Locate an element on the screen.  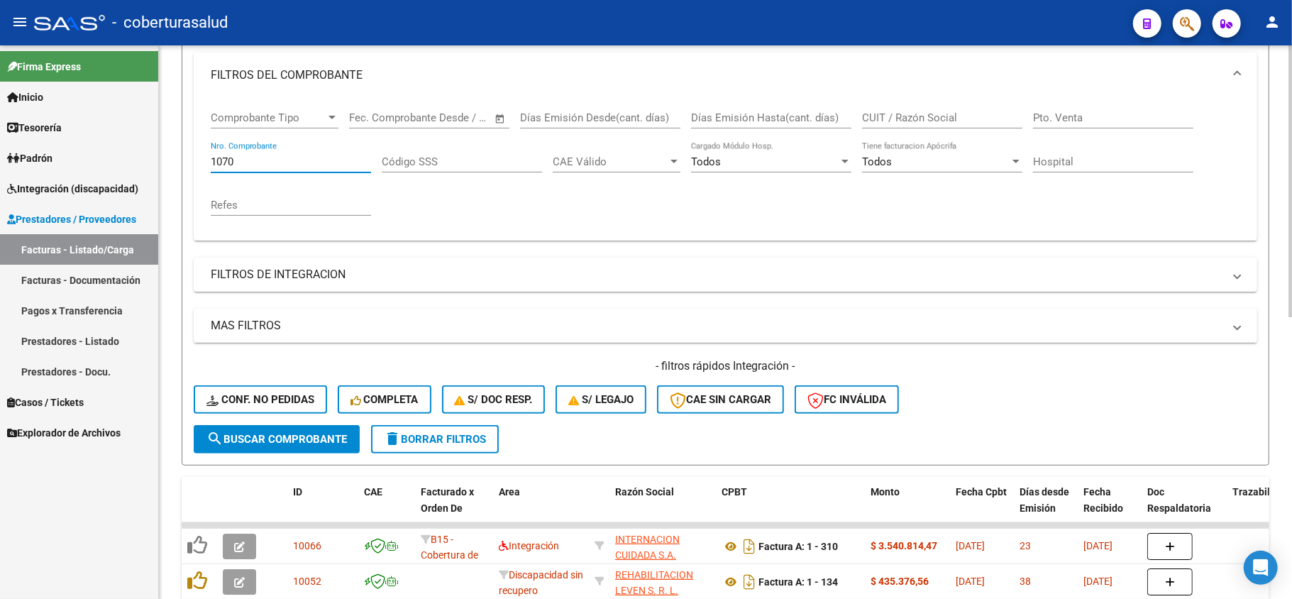
span: Trazabilidad is located at coordinates (1261, 492).